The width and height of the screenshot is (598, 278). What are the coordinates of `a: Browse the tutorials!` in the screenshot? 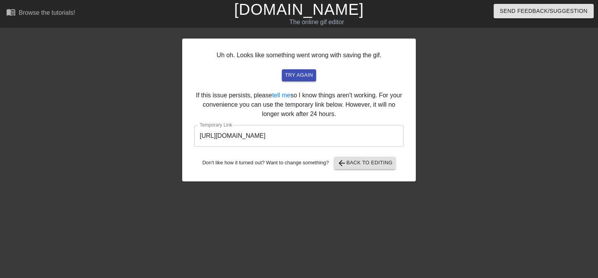 It's located at (41, 13).